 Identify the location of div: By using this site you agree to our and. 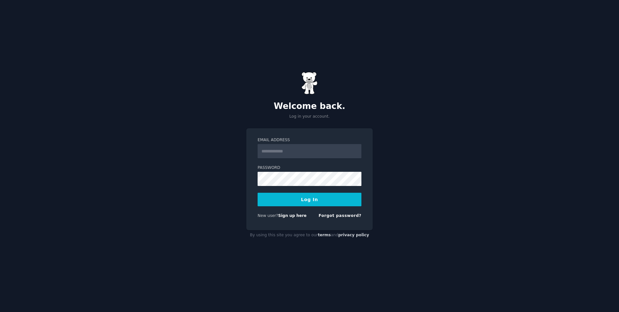
(310, 235).